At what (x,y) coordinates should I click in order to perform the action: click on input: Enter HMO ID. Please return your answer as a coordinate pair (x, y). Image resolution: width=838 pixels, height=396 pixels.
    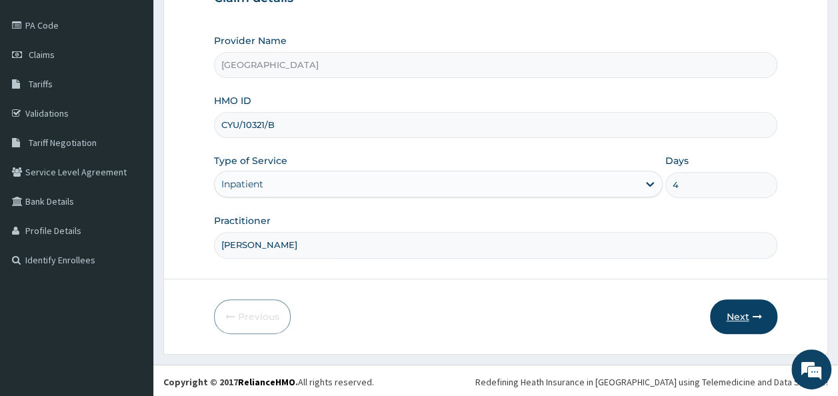
    Looking at the image, I should click on (496, 125).